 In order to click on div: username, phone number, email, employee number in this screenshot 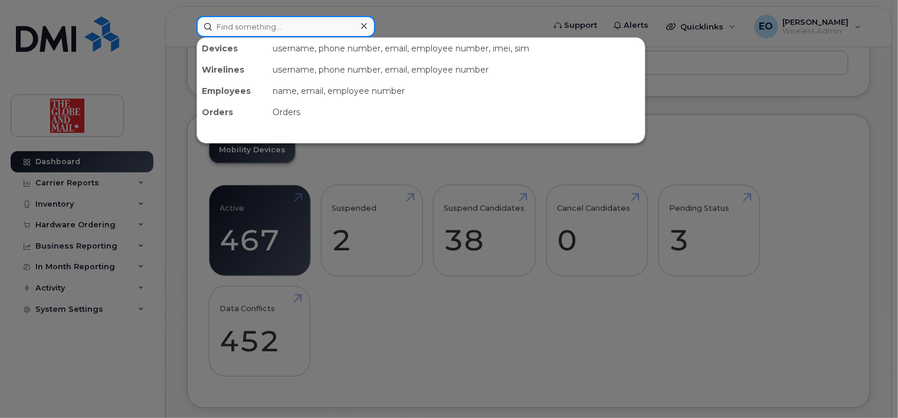, I will do `click(456, 70)`.